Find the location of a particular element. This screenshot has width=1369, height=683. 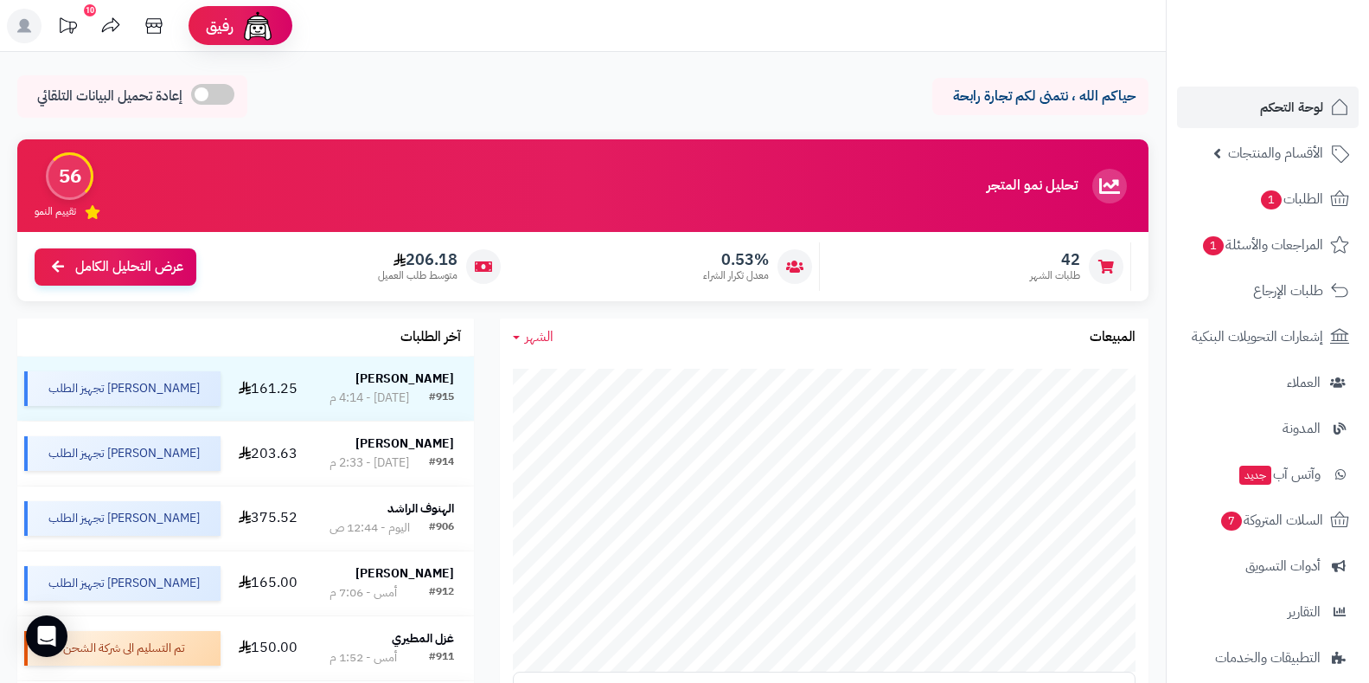

span: رفيق is located at coordinates (220, 26).